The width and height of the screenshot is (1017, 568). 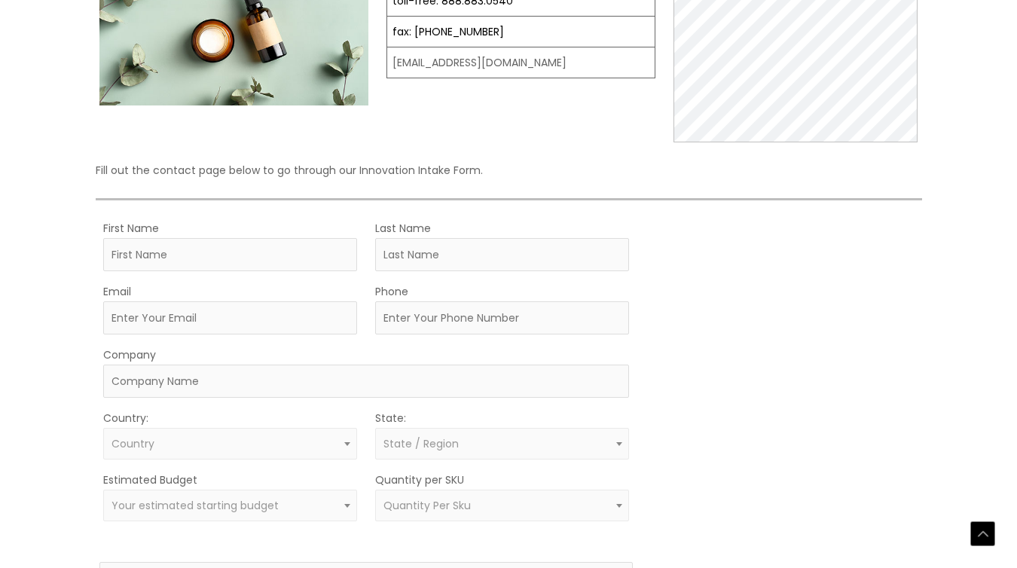 What do you see at coordinates (195, 505) in the screenshot?
I see `span: Your estimated starting budget` at bounding box center [195, 505].